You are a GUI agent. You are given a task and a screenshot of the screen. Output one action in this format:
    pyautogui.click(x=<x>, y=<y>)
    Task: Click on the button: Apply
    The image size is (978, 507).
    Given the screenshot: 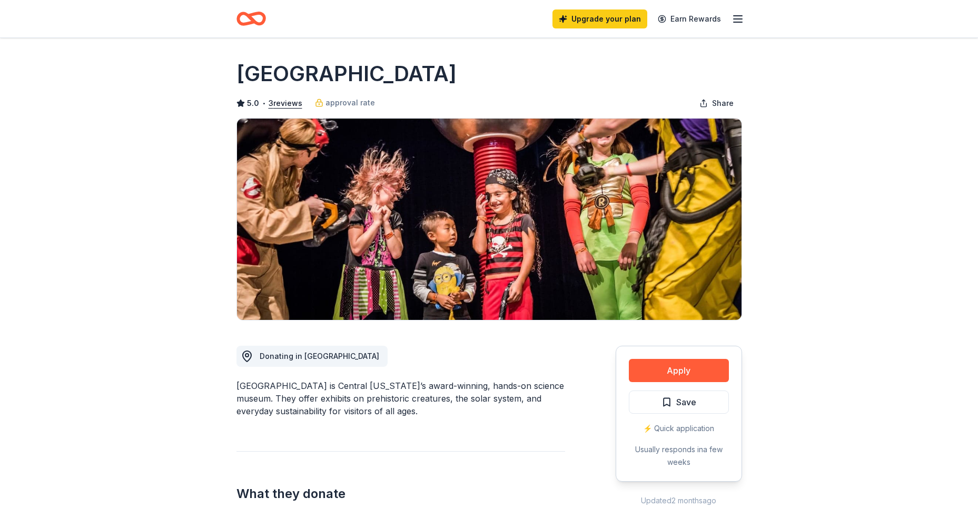 What is the action you would take?
    pyautogui.click(x=679, y=370)
    